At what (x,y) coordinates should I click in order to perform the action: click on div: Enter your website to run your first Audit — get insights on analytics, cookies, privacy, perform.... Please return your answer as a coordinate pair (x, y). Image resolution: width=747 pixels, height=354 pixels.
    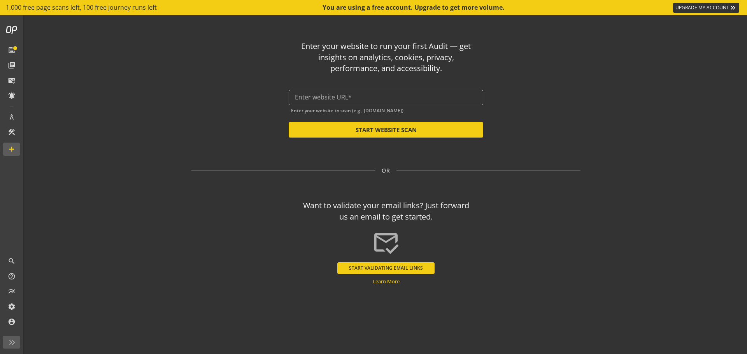
    Looking at the image, I should click on (386, 58).